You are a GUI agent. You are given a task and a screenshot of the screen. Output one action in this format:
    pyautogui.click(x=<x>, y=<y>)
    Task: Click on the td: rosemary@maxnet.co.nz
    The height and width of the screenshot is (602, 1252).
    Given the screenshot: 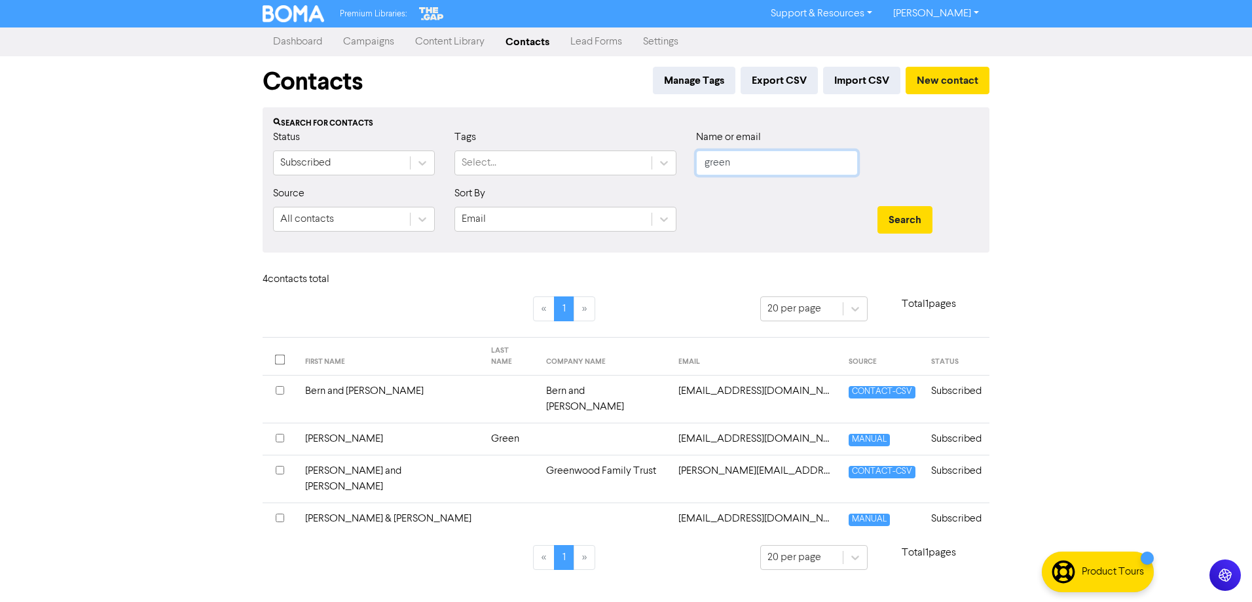 What is the action you would take?
    pyautogui.click(x=755, y=479)
    